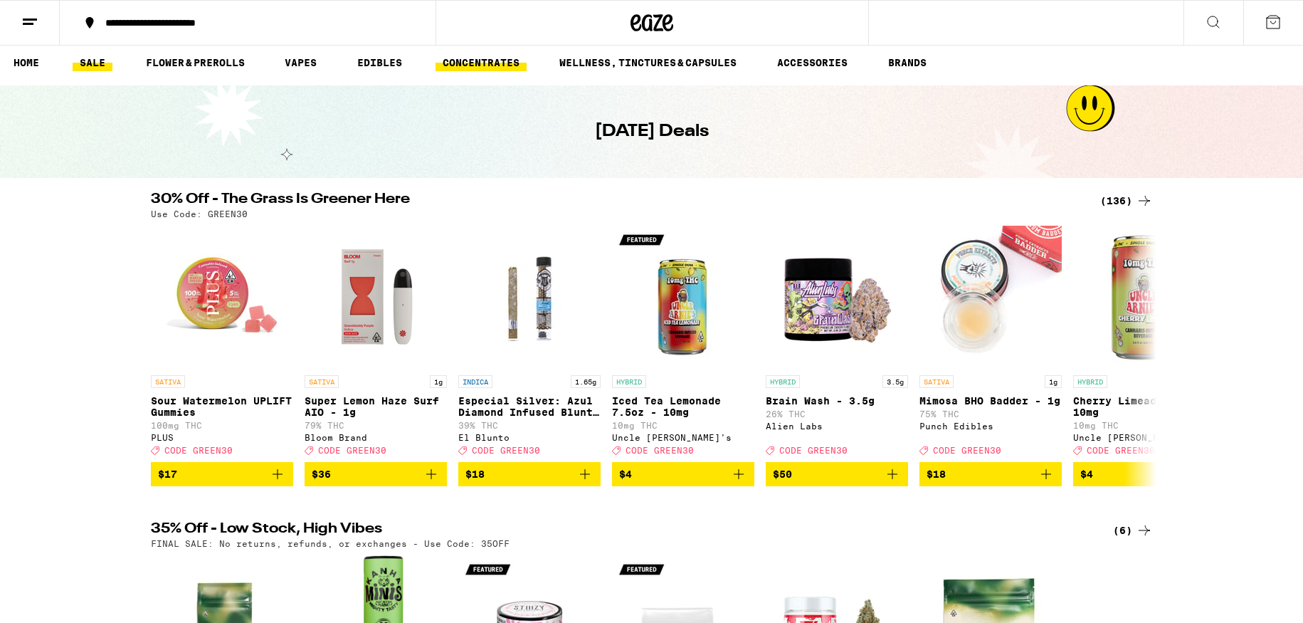 The width and height of the screenshot is (1303, 623). I want to click on p: 100mg THC, so click(222, 425).